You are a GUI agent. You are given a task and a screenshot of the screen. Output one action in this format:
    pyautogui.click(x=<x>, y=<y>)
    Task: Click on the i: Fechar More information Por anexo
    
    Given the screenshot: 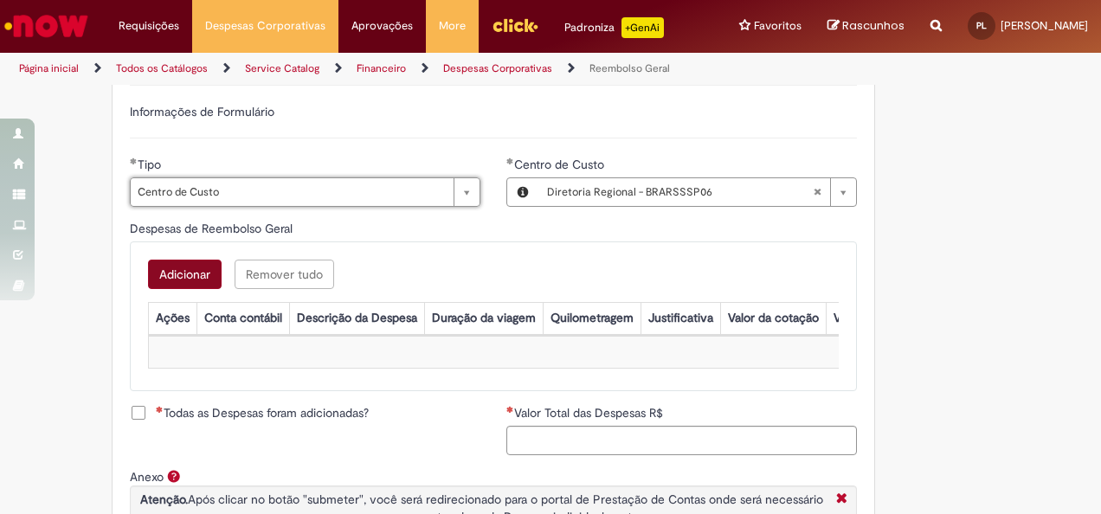 What is the action you would take?
    pyautogui.click(x=842, y=500)
    